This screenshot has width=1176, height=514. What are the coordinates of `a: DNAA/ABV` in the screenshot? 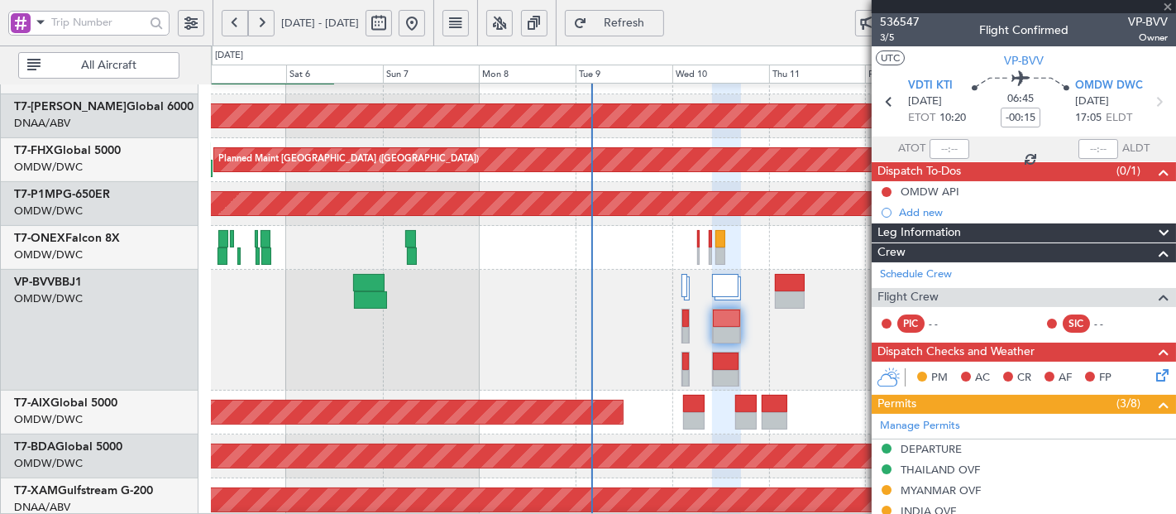 It's located at (42, 123).